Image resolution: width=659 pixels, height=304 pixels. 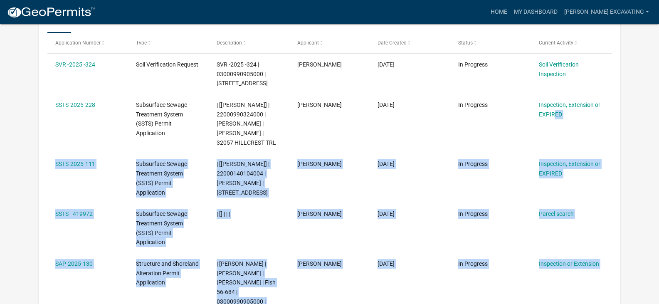 What do you see at coordinates (167, 273) in the screenshot?
I see `span: Structure and Shoreland Alteration Permit Application` at bounding box center [167, 273].